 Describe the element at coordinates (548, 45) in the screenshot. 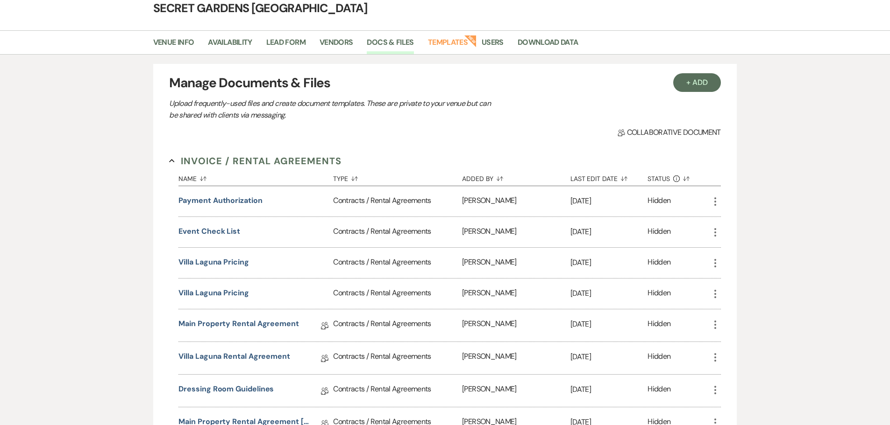

I see `a: Download Data` at that location.